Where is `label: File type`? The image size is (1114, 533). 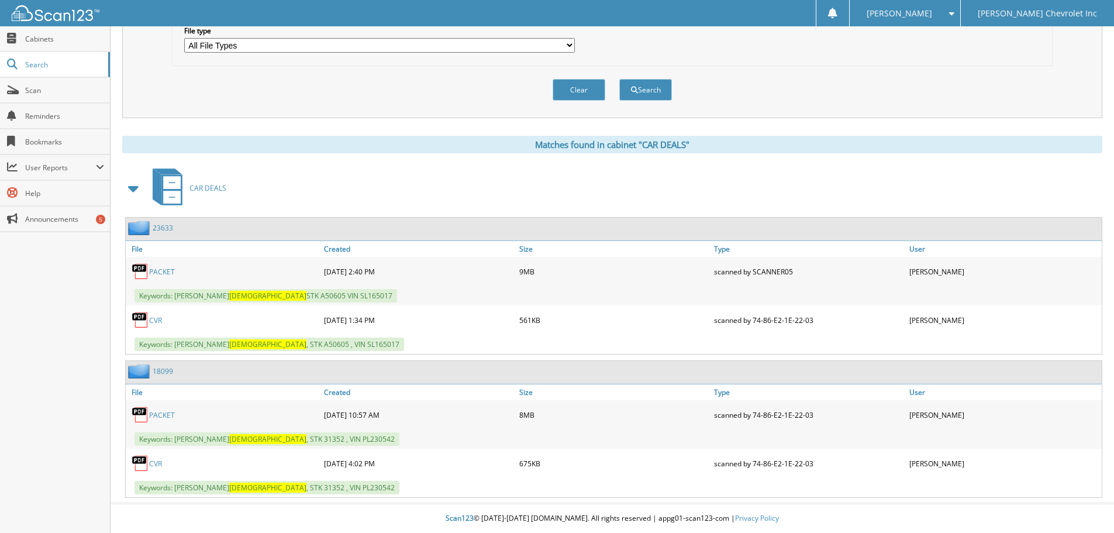
label: File type is located at coordinates (380, 30).